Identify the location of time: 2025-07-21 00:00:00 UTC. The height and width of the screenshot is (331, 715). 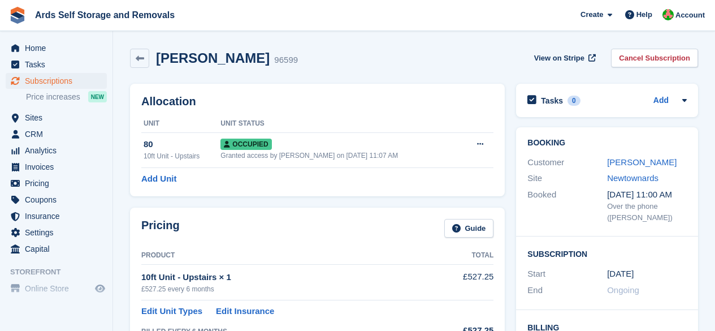
(620, 274).